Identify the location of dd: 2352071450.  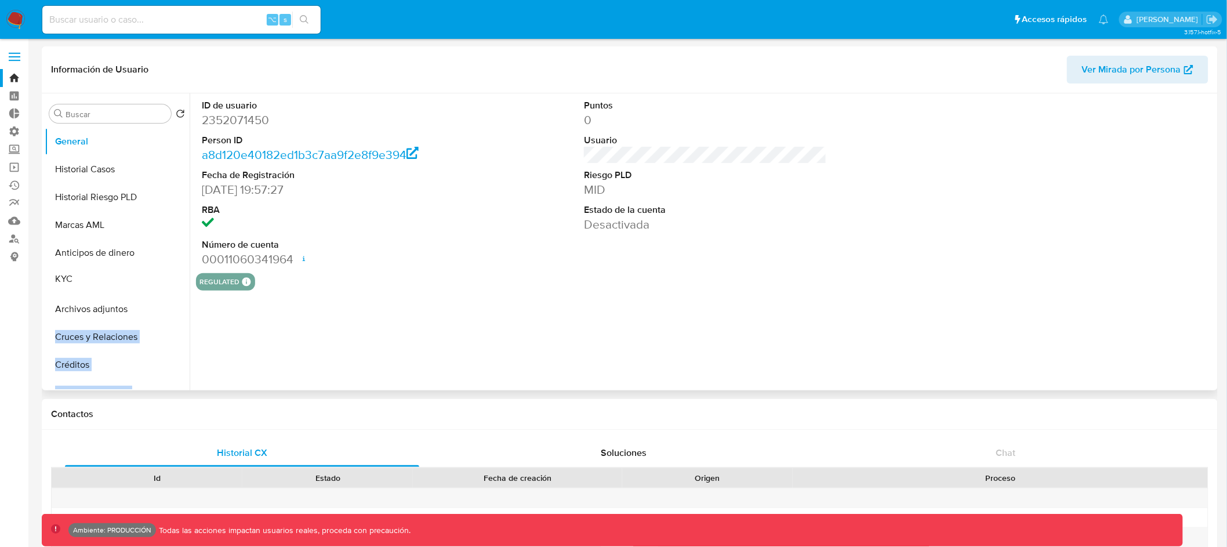
(323, 120).